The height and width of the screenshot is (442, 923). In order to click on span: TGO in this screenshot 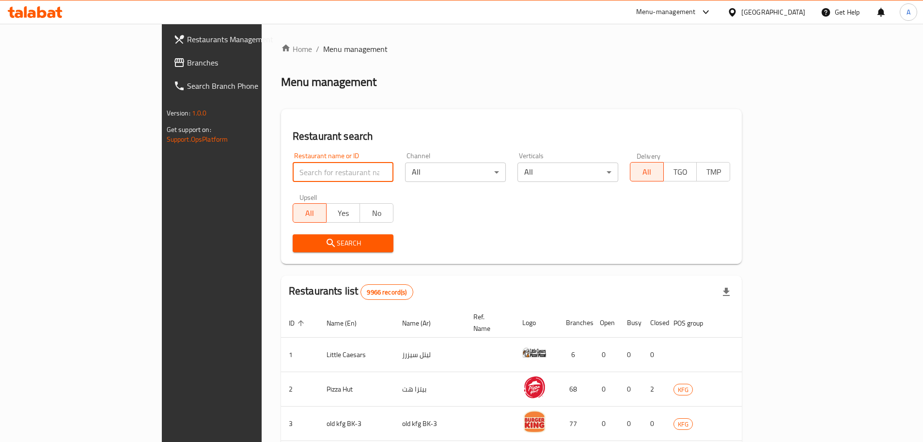, I will do `click(680, 172)`.